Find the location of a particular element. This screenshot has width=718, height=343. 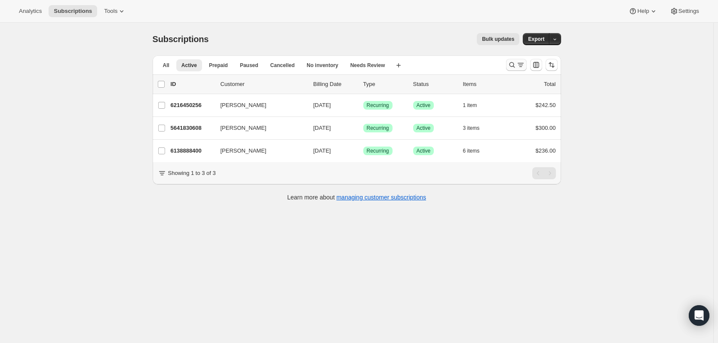

button: Create new view is located at coordinates (399, 65).